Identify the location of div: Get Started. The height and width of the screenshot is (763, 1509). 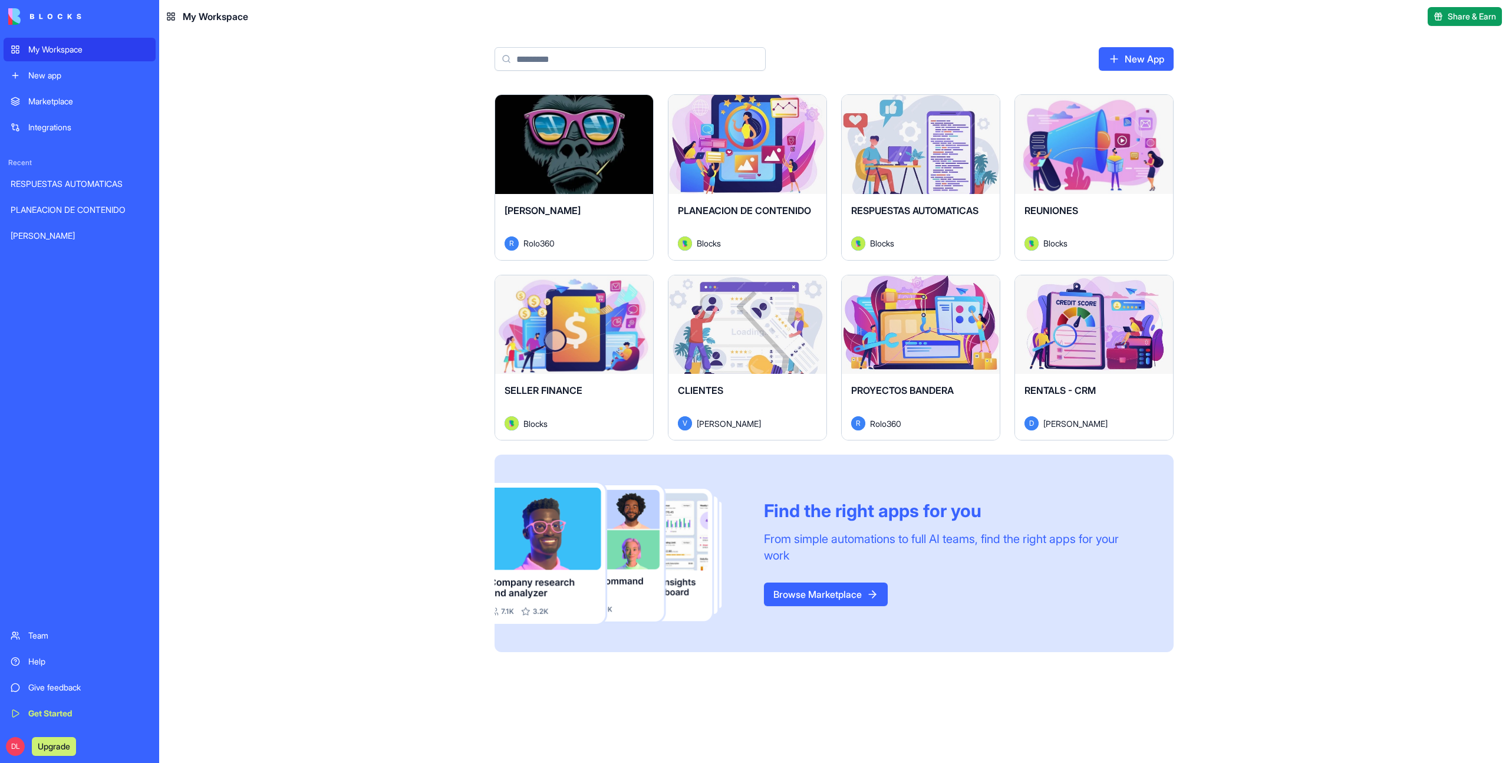
(88, 713).